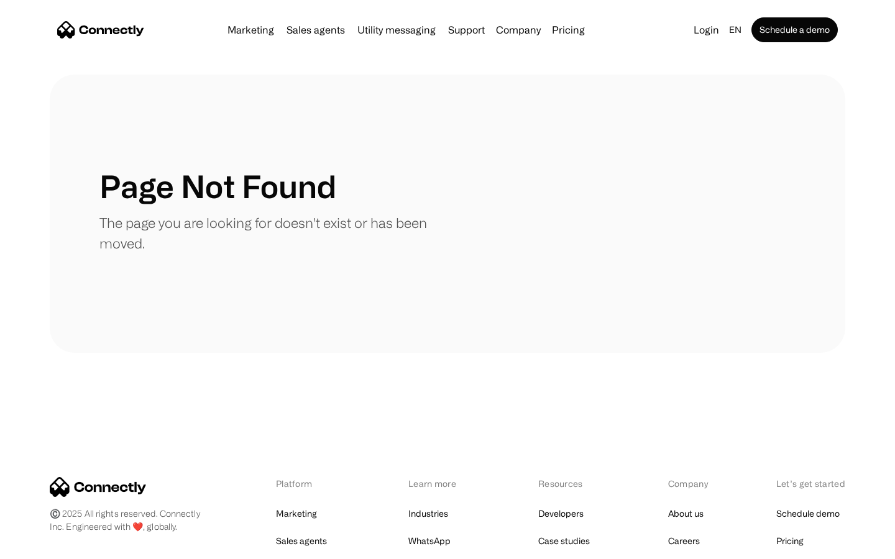 The width and height of the screenshot is (895, 559). Describe the element at coordinates (571, 484) in the screenshot. I see `div: Resources` at that location.